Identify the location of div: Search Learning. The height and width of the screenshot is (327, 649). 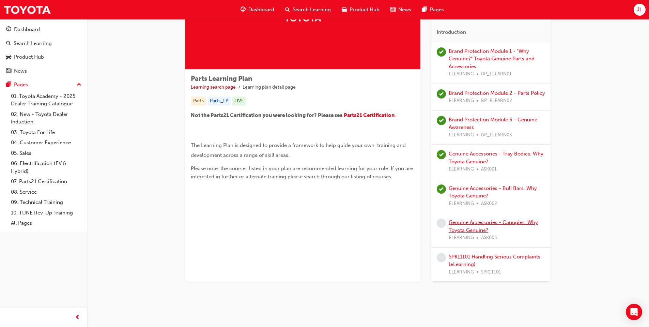
(33, 43).